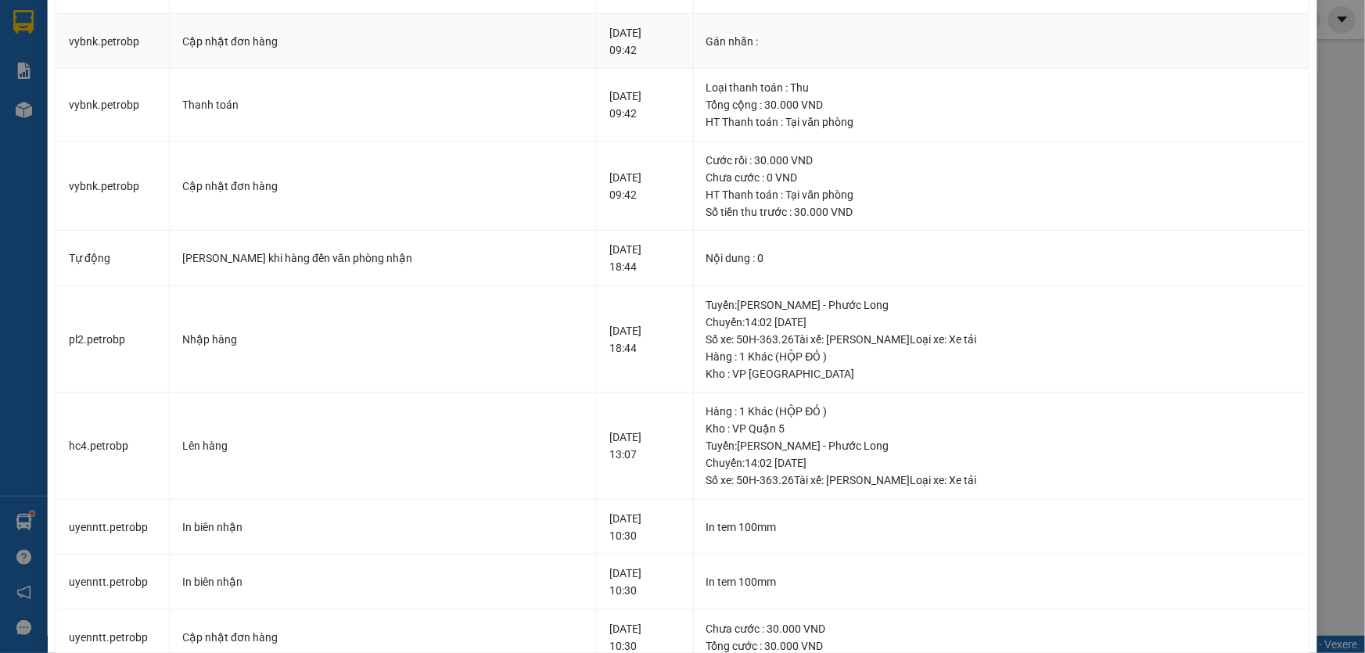 The image size is (1365, 653). What do you see at coordinates (1001, 258) in the screenshot?
I see `div: Nội dung : 0` at bounding box center [1001, 258].